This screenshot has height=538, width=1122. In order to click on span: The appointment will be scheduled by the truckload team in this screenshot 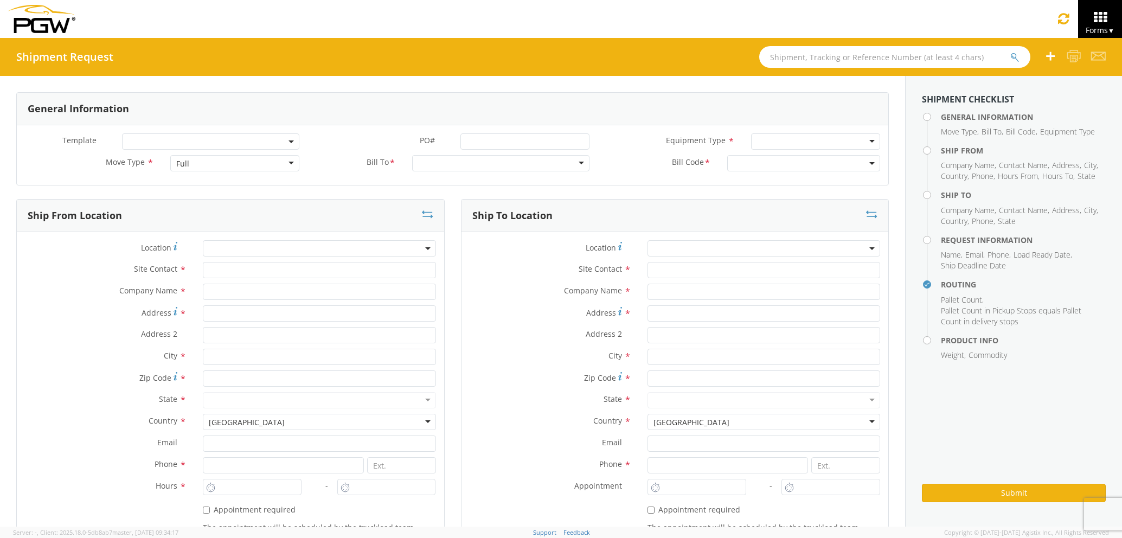, I will do `click(308, 527)`.